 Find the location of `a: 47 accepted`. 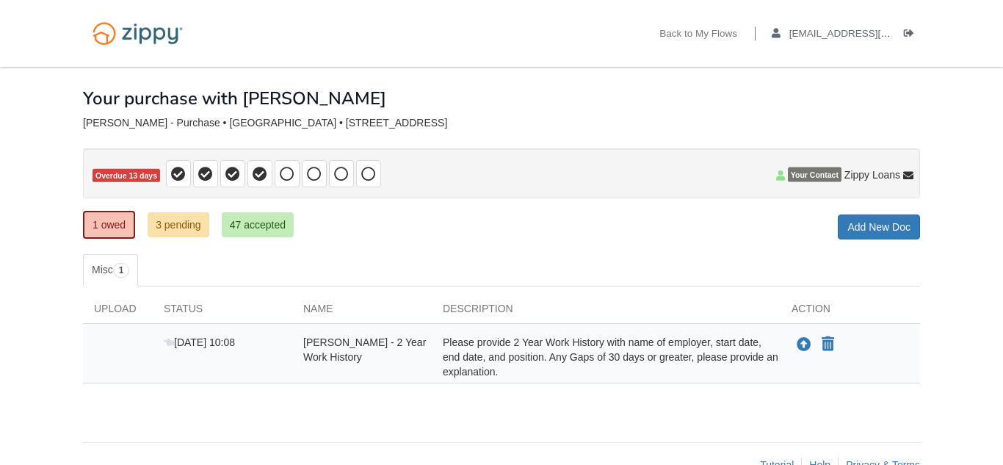

a: 47 accepted is located at coordinates (258, 225).